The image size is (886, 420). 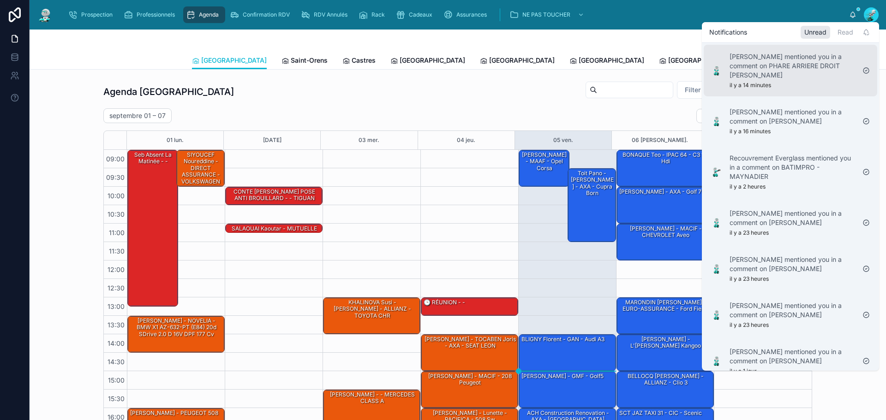 What do you see at coordinates (153, 228) in the screenshot?
I see `div: Seb absent la matinée - -` at bounding box center [153, 228].